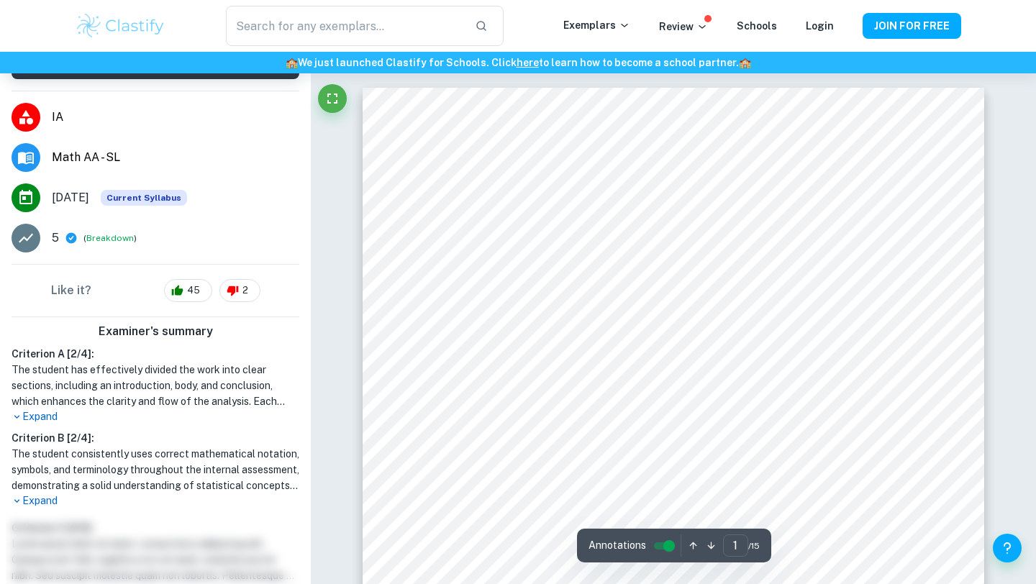 This screenshot has width=1036, height=584. I want to click on span: Current Syllabus, so click(144, 198).